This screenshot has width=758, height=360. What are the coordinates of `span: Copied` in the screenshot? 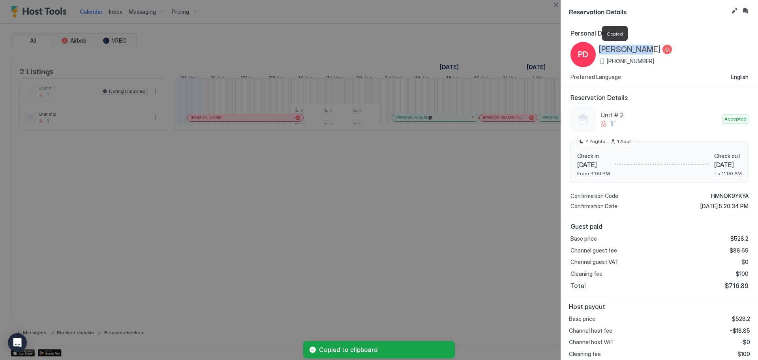 It's located at (615, 34).